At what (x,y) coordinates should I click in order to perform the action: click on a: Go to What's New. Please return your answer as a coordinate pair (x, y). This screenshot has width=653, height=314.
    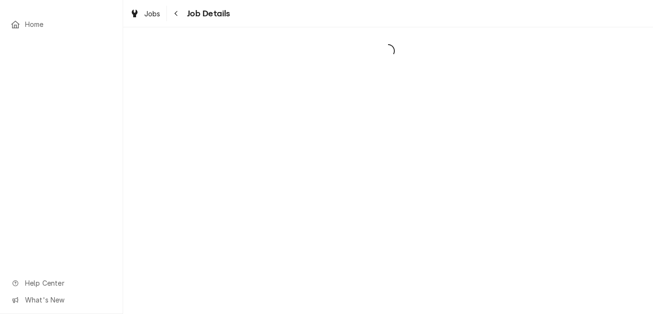
    Looking at the image, I should click on (61, 300).